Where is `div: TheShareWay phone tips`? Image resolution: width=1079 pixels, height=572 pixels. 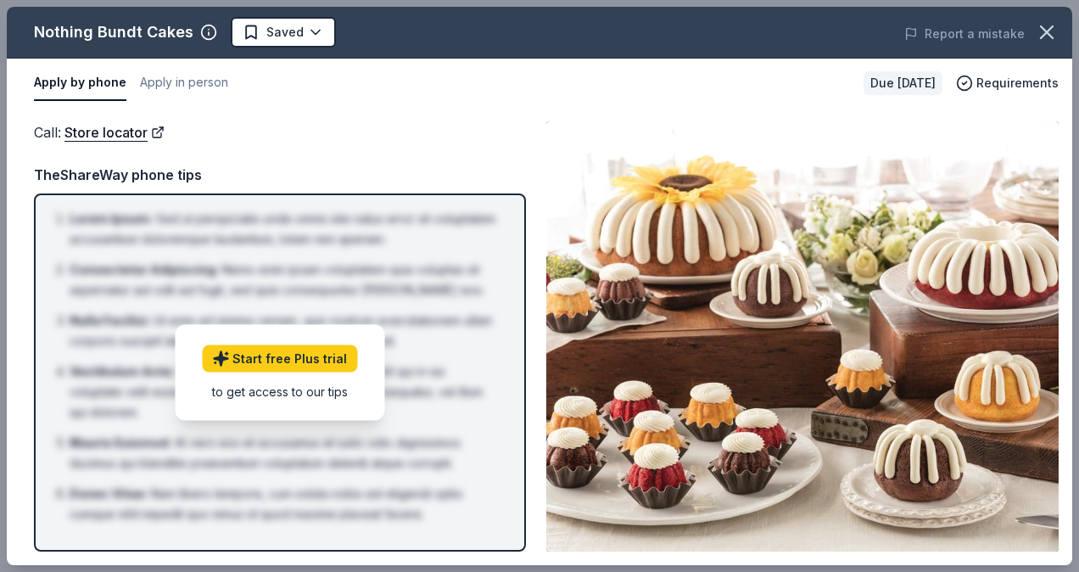 div: TheShareWay phone tips is located at coordinates (280, 175).